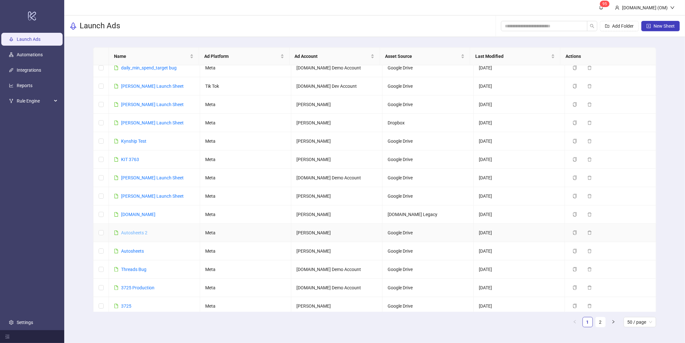 This screenshot has height=343, width=685. Describe the element at coordinates (30, 55) in the screenshot. I see `a: Automations` at that location.